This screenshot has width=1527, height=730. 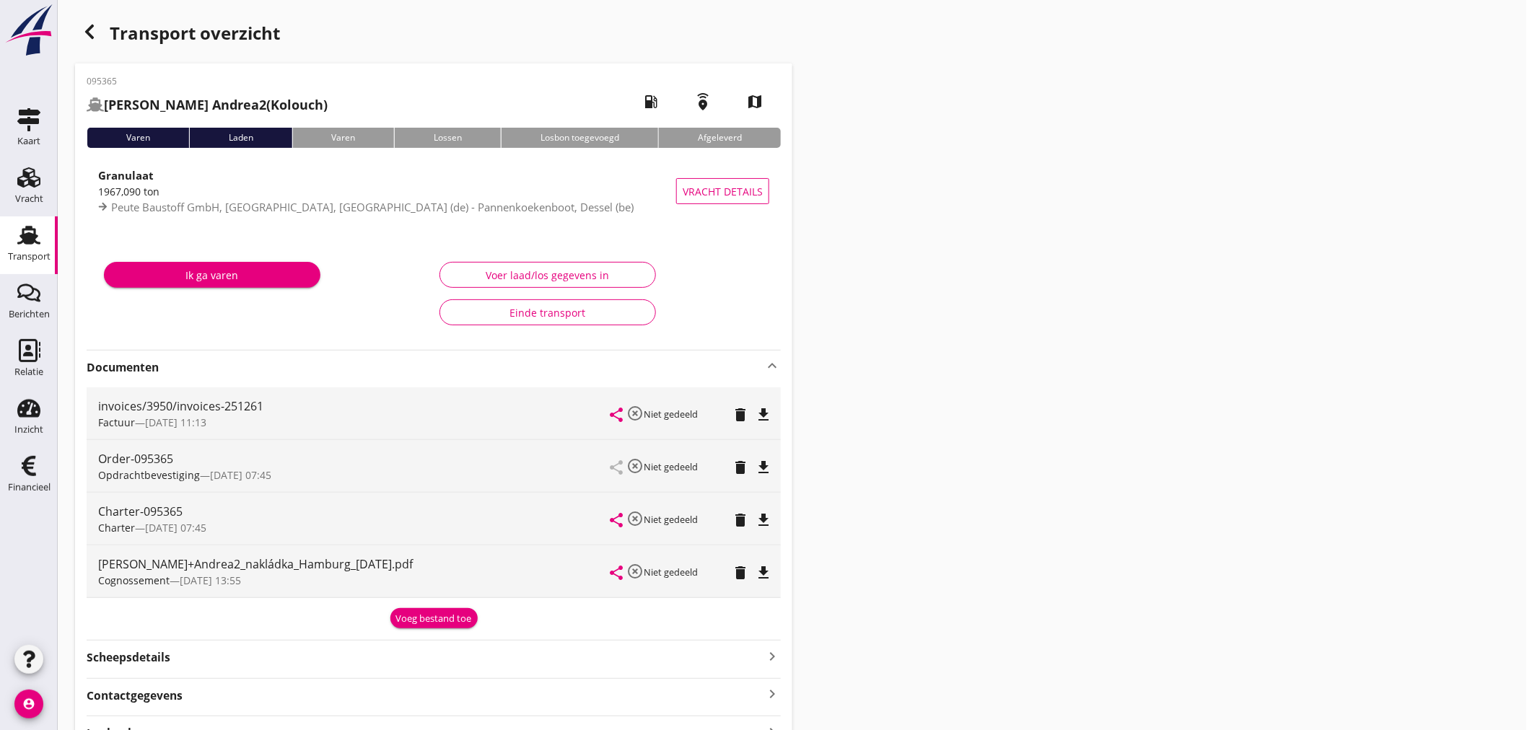 I want to click on strong: Contactgegevens, so click(x=134, y=695).